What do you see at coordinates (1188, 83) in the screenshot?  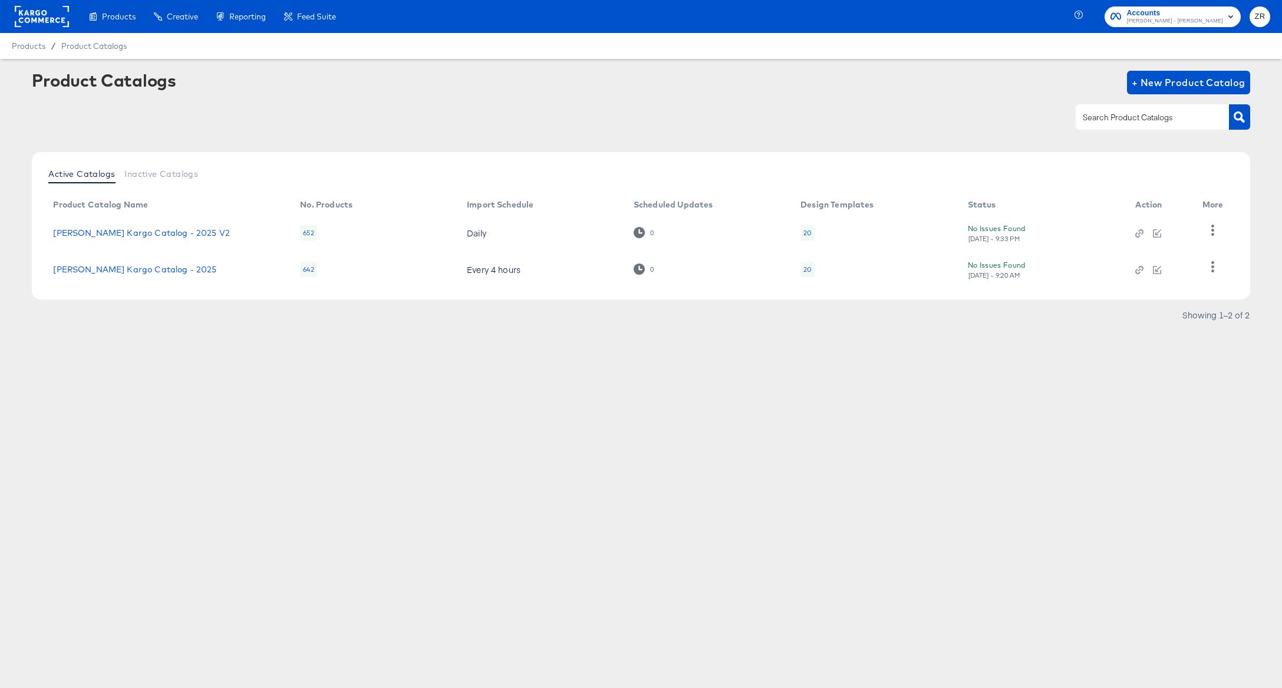 I see `span: + New Product Catalog` at bounding box center [1188, 83].